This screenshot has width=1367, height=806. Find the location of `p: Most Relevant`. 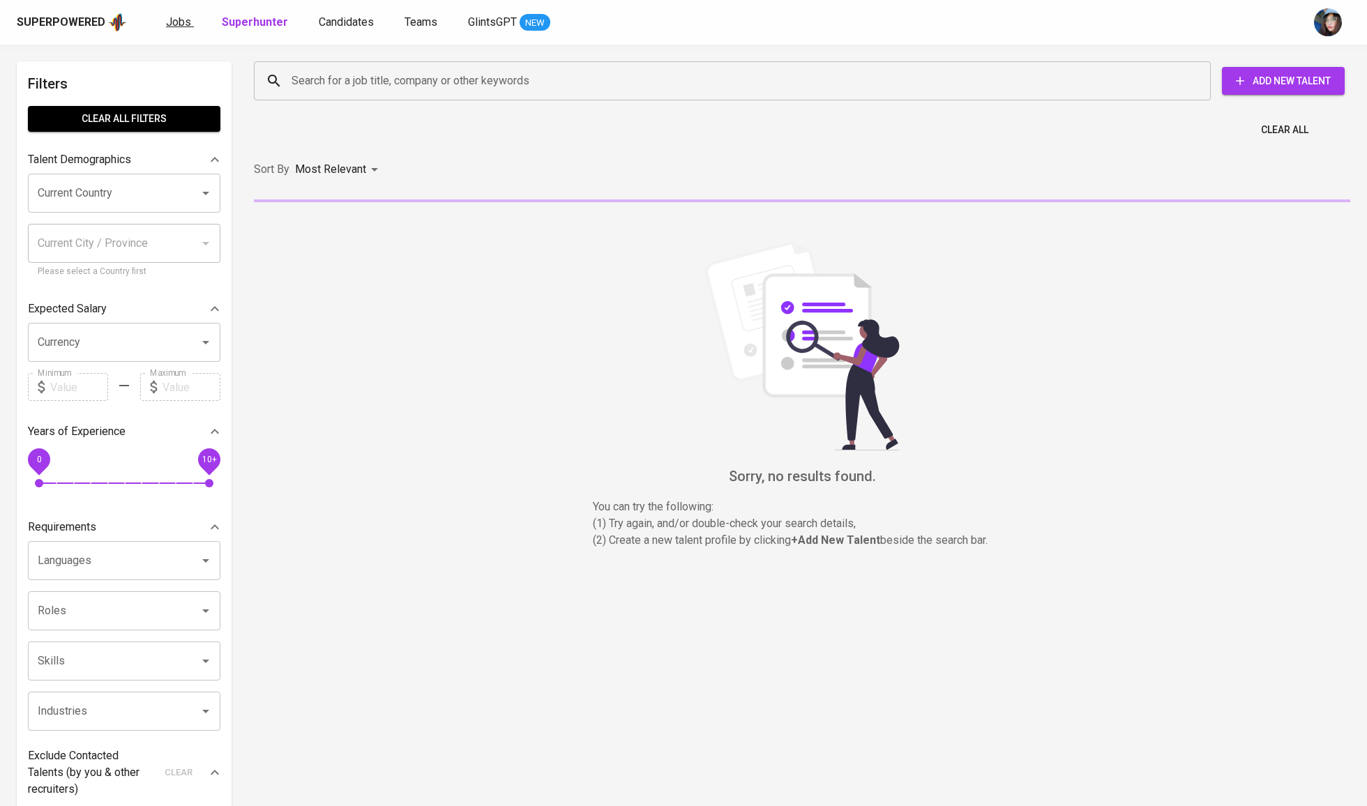

p: Most Relevant is located at coordinates (331, 170).